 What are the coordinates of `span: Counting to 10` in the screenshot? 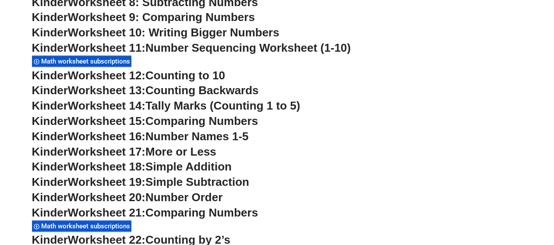 It's located at (185, 75).